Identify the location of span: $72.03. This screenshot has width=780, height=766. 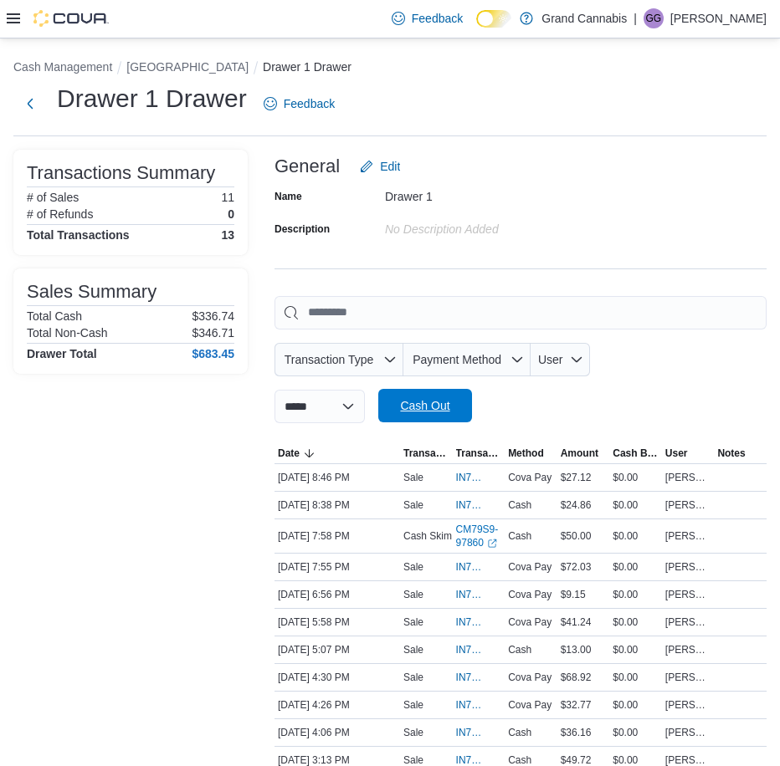
(575, 567).